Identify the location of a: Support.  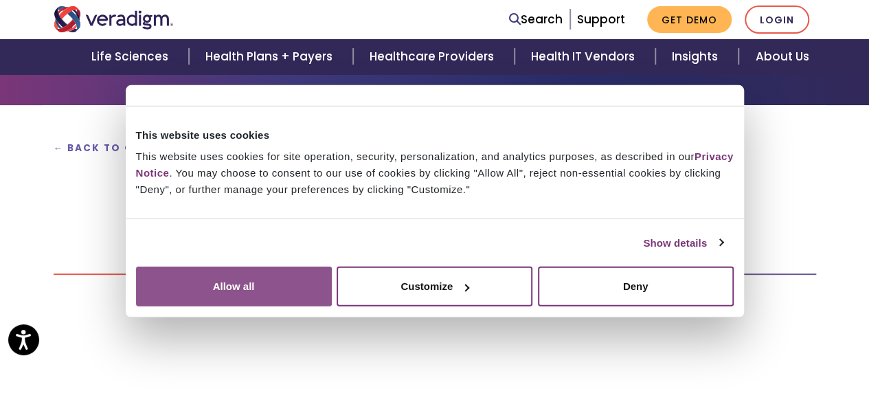
(601, 19).